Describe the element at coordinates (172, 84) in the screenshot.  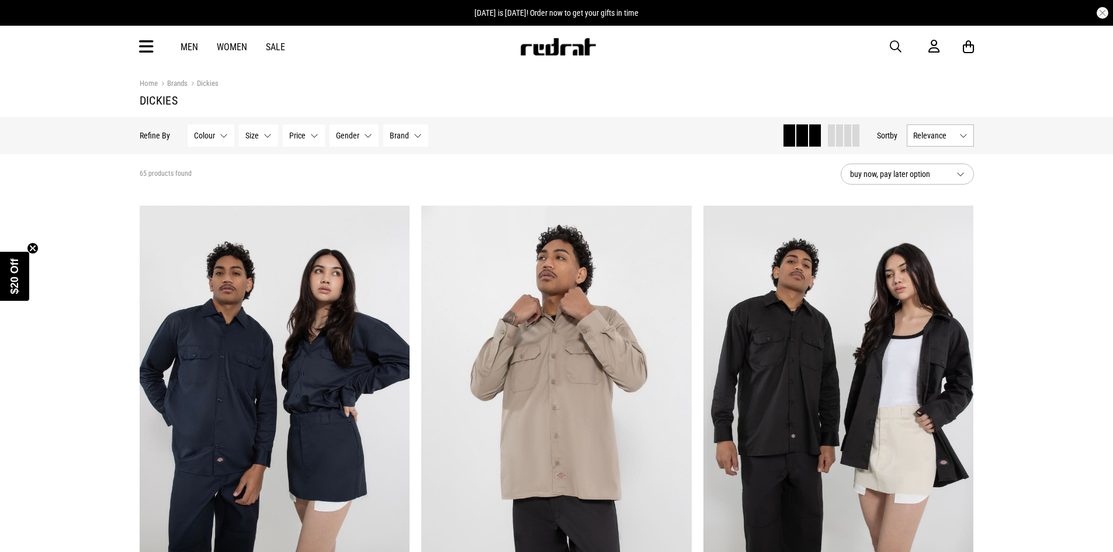
I see `a: Brands` at that location.